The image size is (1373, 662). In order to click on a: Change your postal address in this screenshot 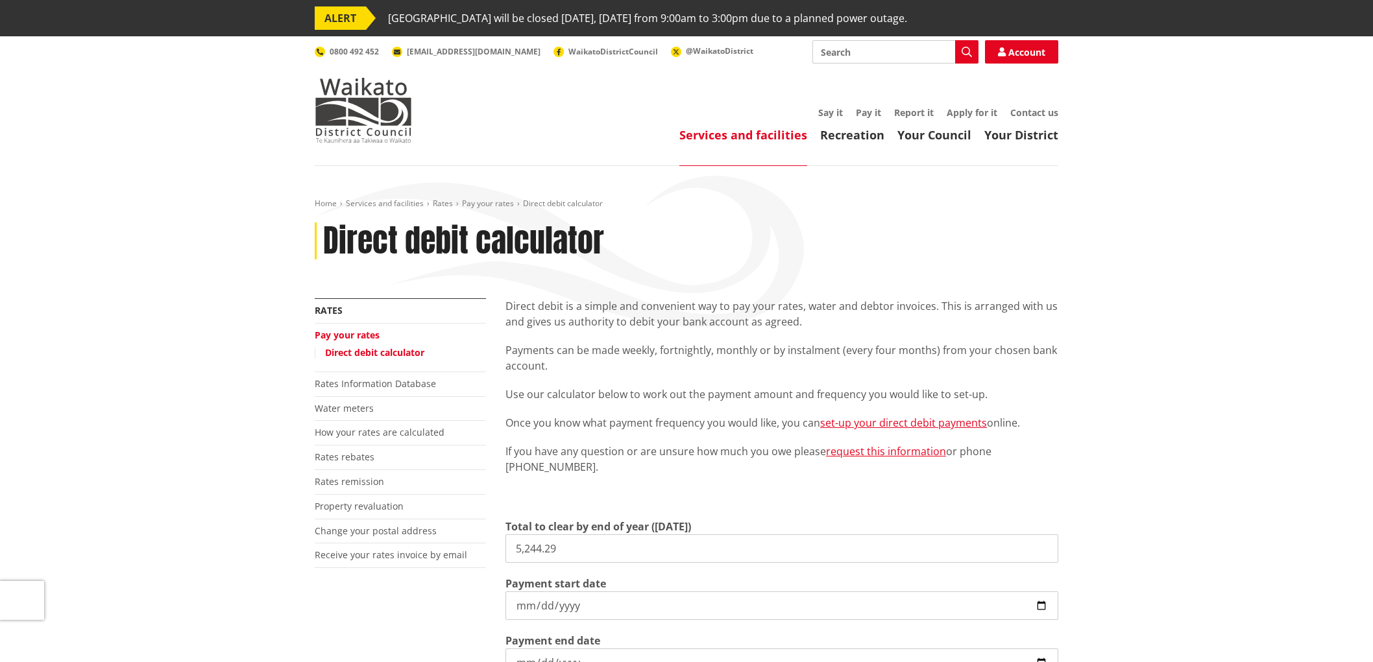, I will do `click(376, 531)`.